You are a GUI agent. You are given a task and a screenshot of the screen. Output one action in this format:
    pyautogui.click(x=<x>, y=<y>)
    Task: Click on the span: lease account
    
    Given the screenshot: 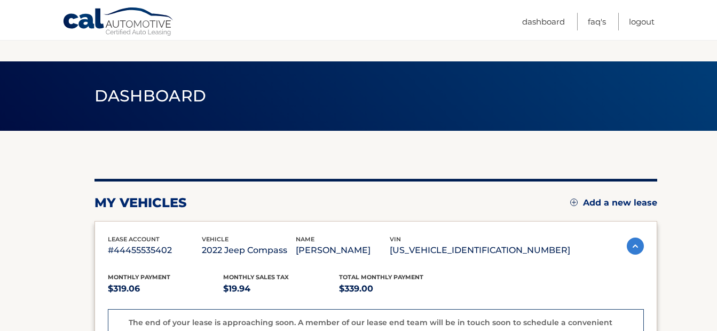 What is the action you would take?
    pyautogui.click(x=134, y=239)
    